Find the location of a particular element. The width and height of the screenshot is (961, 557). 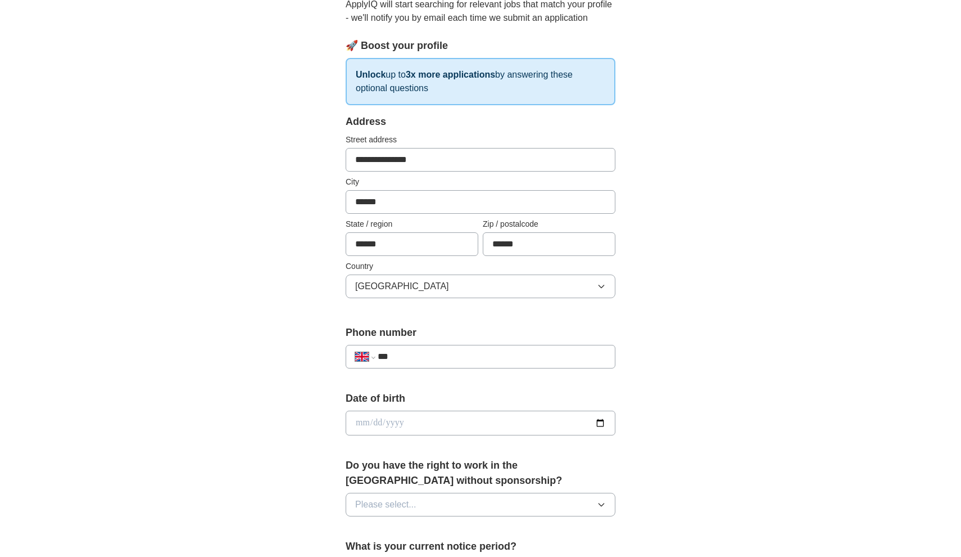

p: up to by answering these optional questions is located at coordinates (481, 82).